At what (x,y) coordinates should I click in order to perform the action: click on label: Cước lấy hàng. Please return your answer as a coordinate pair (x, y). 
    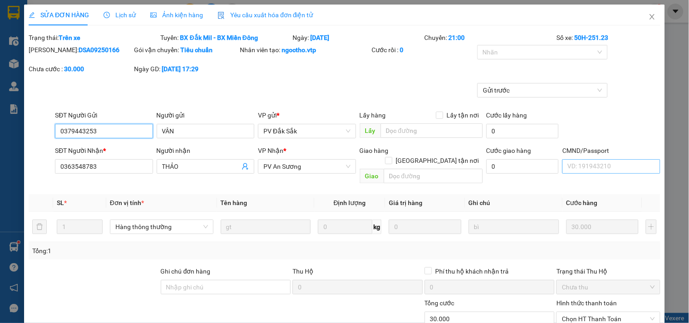
    Looking at the image, I should click on (507, 115).